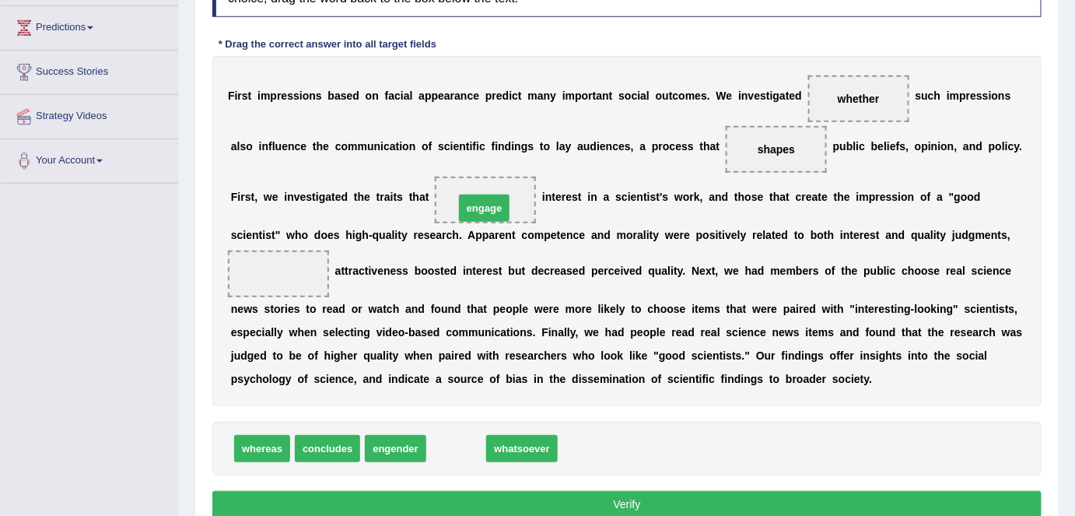 The height and width of the screenshot is (516, 1075). I want to click on a: Success Stories, so click(89, 70).